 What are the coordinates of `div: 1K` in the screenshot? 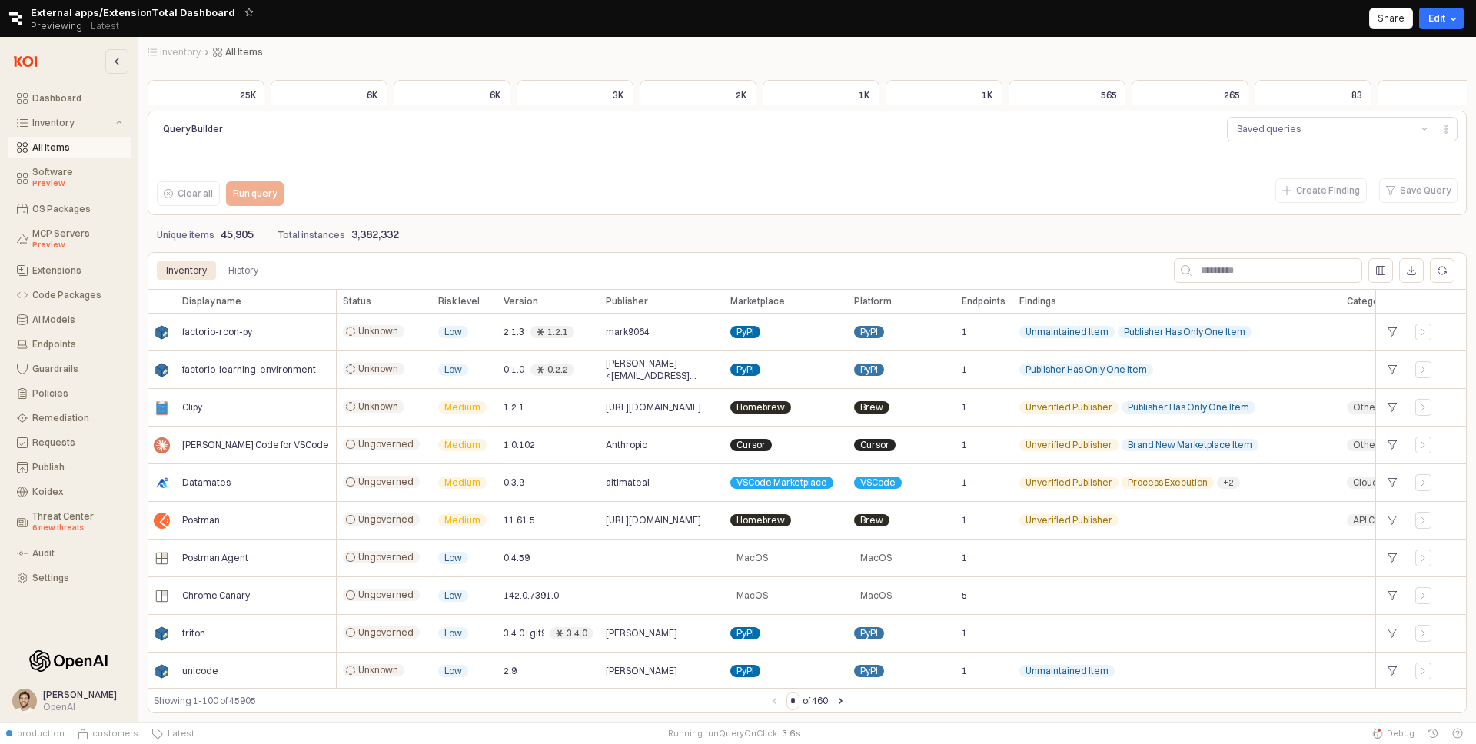 It's located at (944, 95).